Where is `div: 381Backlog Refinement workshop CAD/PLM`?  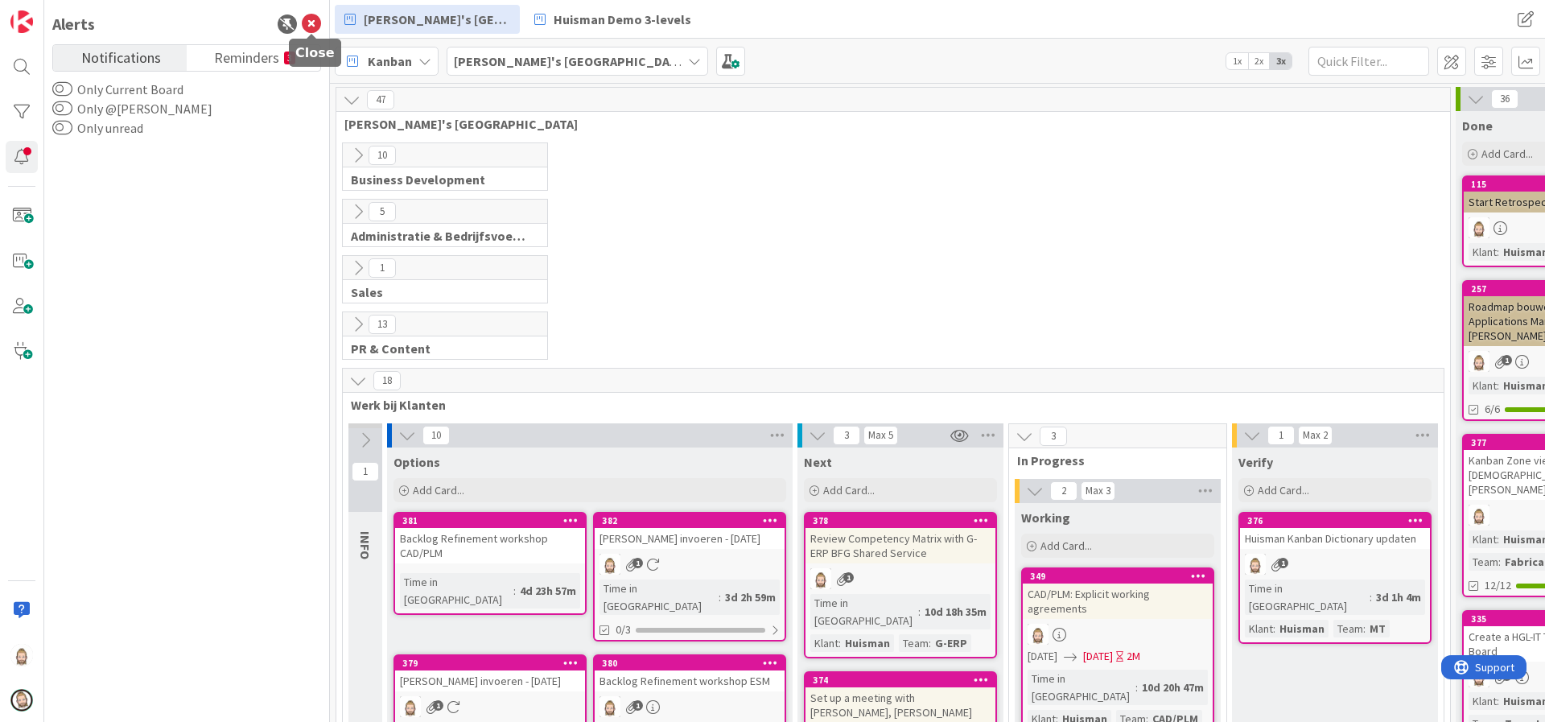 div: 381Backlog Refinement workshop CAD/PLM is located at coordinates (490, 538).